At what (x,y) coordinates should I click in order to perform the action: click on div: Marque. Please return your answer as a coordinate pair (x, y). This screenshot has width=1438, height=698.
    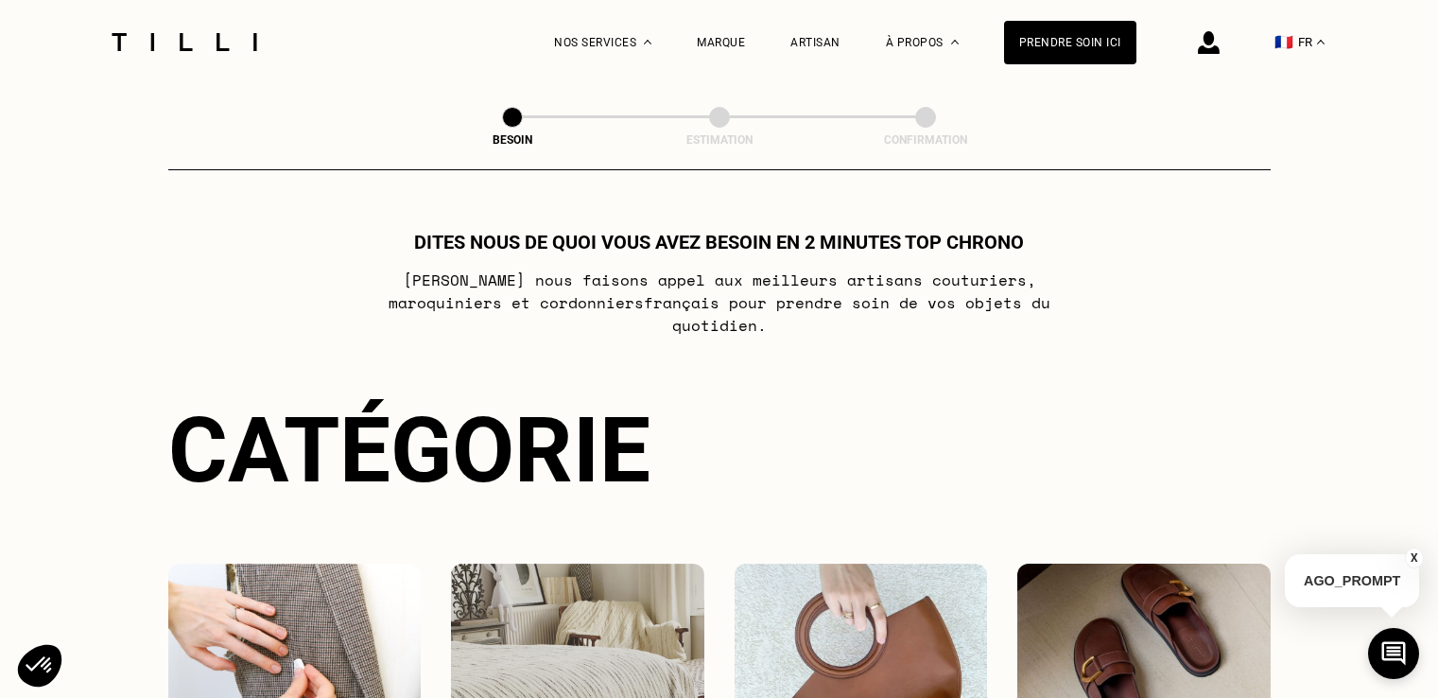
    Looking at the image, I should click on (720, 43).